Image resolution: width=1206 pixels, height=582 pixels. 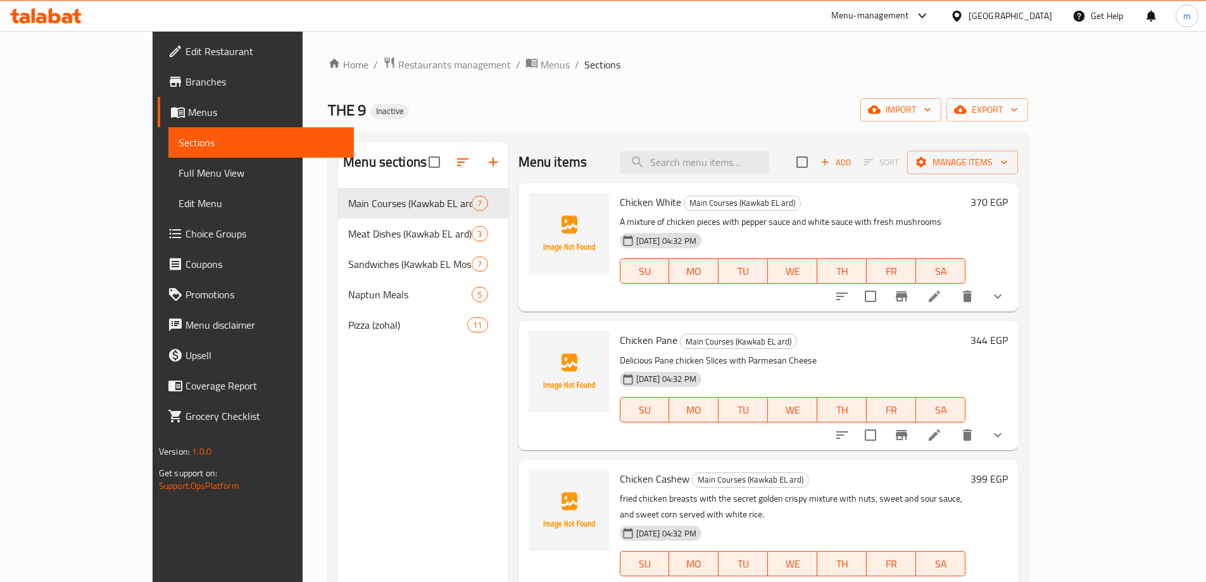 What do you see at coordinates (644, 271) in the screenshot?
I see `button: SU` at bounding box center [644, 271].